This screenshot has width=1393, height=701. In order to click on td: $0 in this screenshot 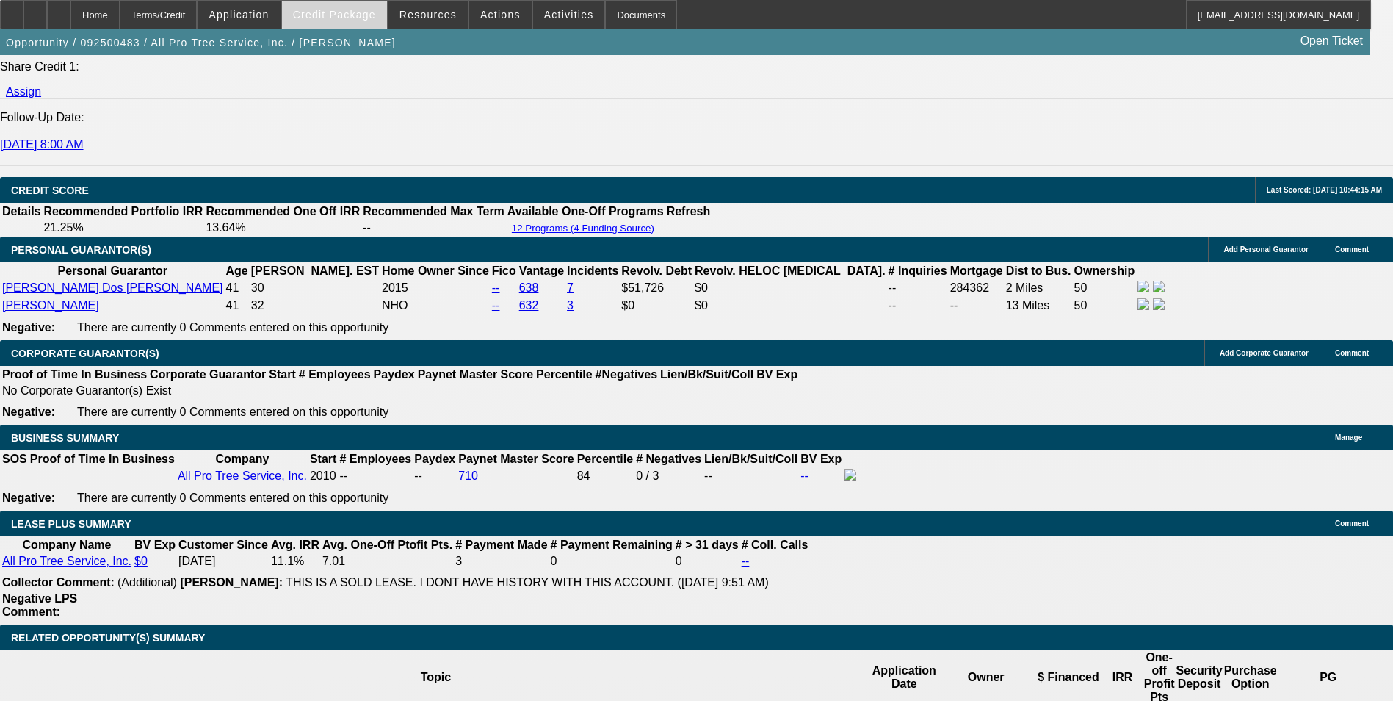, I will do `click(790, 306)`.